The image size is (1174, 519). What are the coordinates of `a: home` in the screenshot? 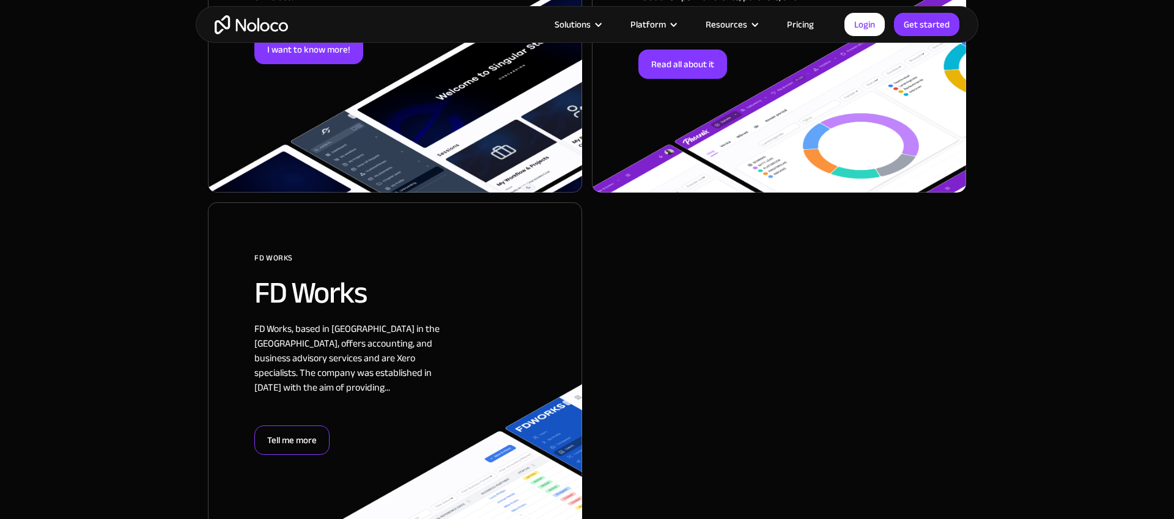 It's located at (251, 24).